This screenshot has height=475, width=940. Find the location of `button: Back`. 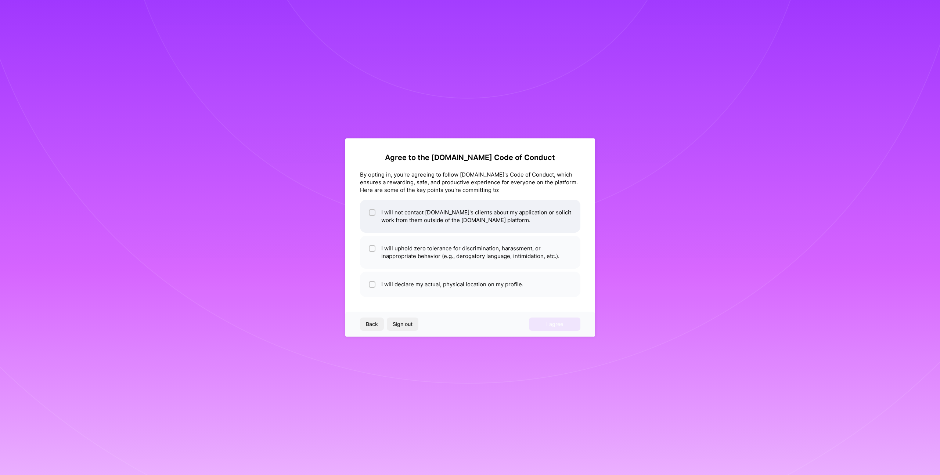

button: Back is located at coordinates (372, 324).